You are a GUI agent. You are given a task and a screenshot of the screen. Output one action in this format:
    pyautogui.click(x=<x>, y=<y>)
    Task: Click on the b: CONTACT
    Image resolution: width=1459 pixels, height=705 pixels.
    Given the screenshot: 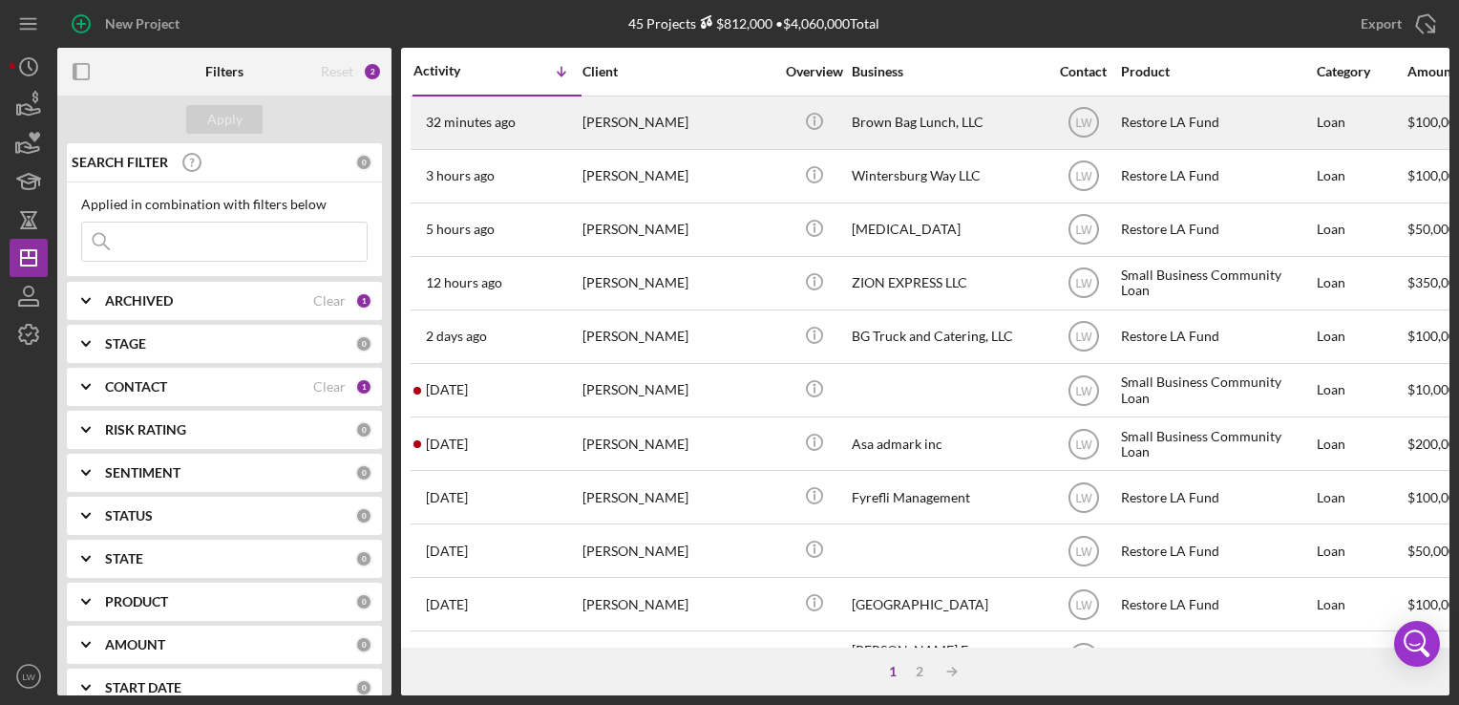 What is the action you would take?
    pyautogui.click(x=136, y=387)
    